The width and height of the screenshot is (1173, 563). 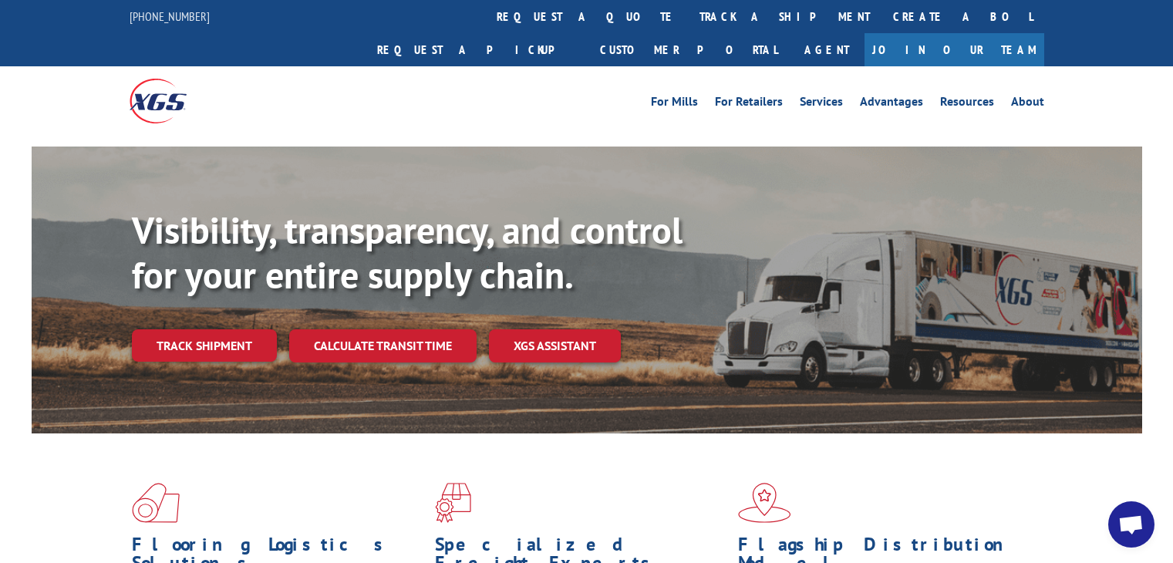 What do you see at coordinates (1132, 525) in the screenshot?
I see `div: Open chat` at bounding box center [1132, 525].